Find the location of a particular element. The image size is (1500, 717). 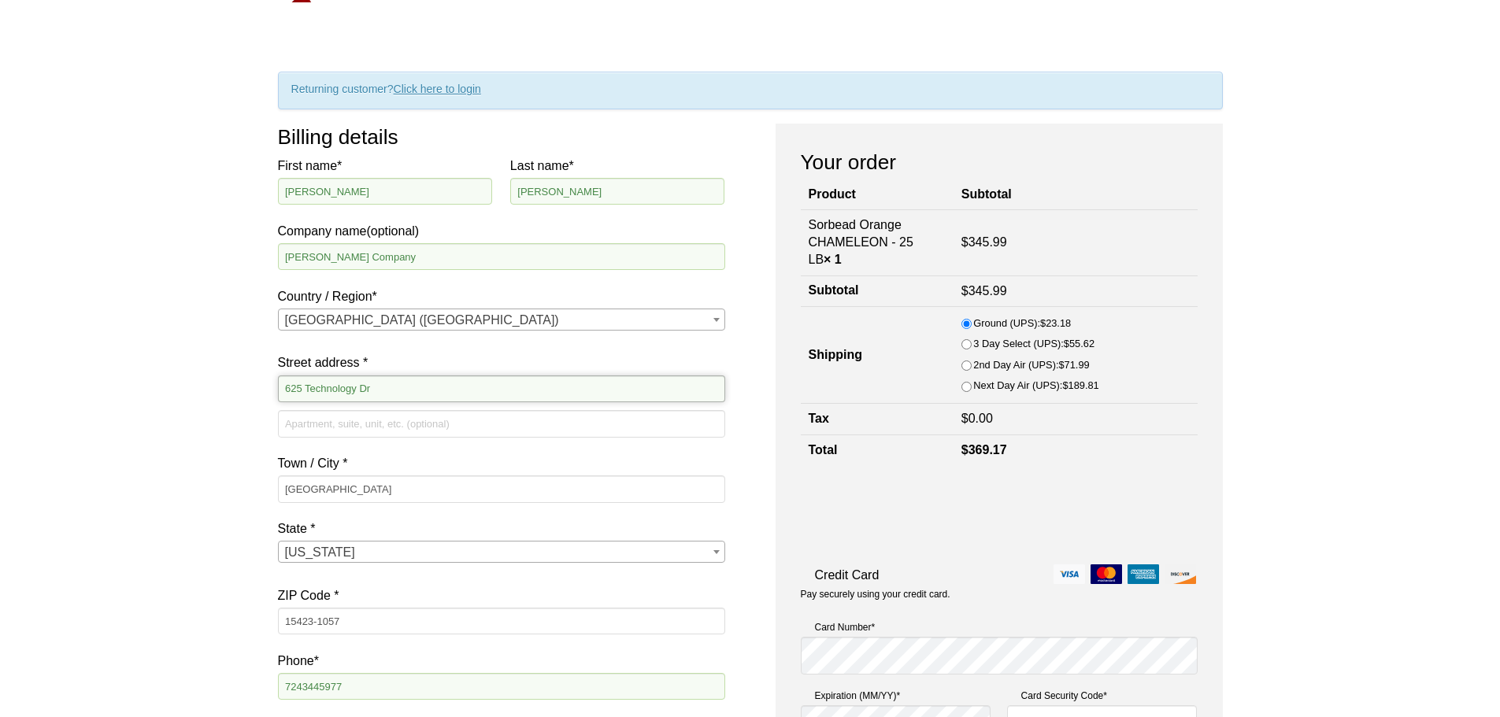

h3: Your order is located at coordinates (999, 162).